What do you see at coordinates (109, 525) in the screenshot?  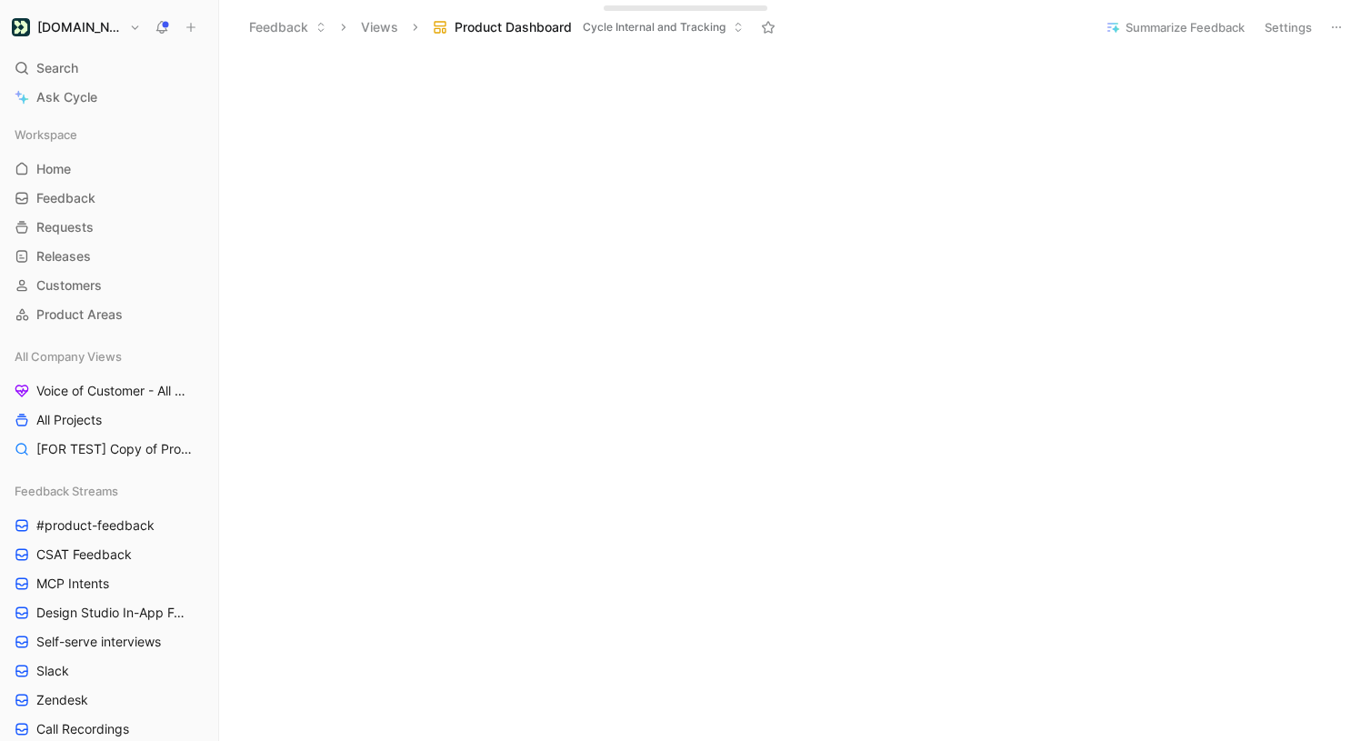 I see `a: #product-feedback` at bounding box center [109, 525].